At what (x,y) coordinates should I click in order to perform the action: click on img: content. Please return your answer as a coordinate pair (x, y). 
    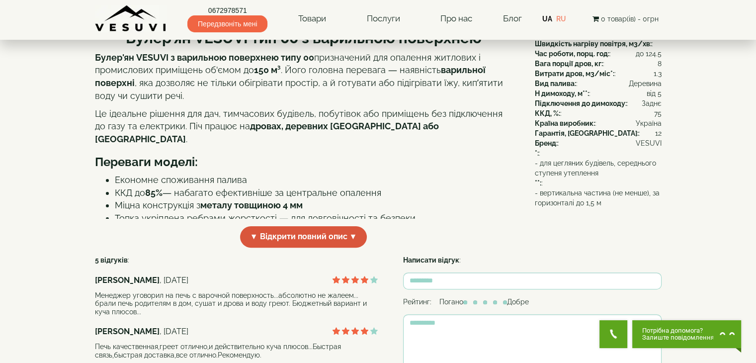
    Looking at the image, I should click on (131, 18).